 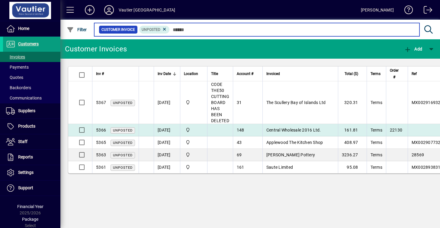 I want to click on span: Home, so click(x=24, y=28).